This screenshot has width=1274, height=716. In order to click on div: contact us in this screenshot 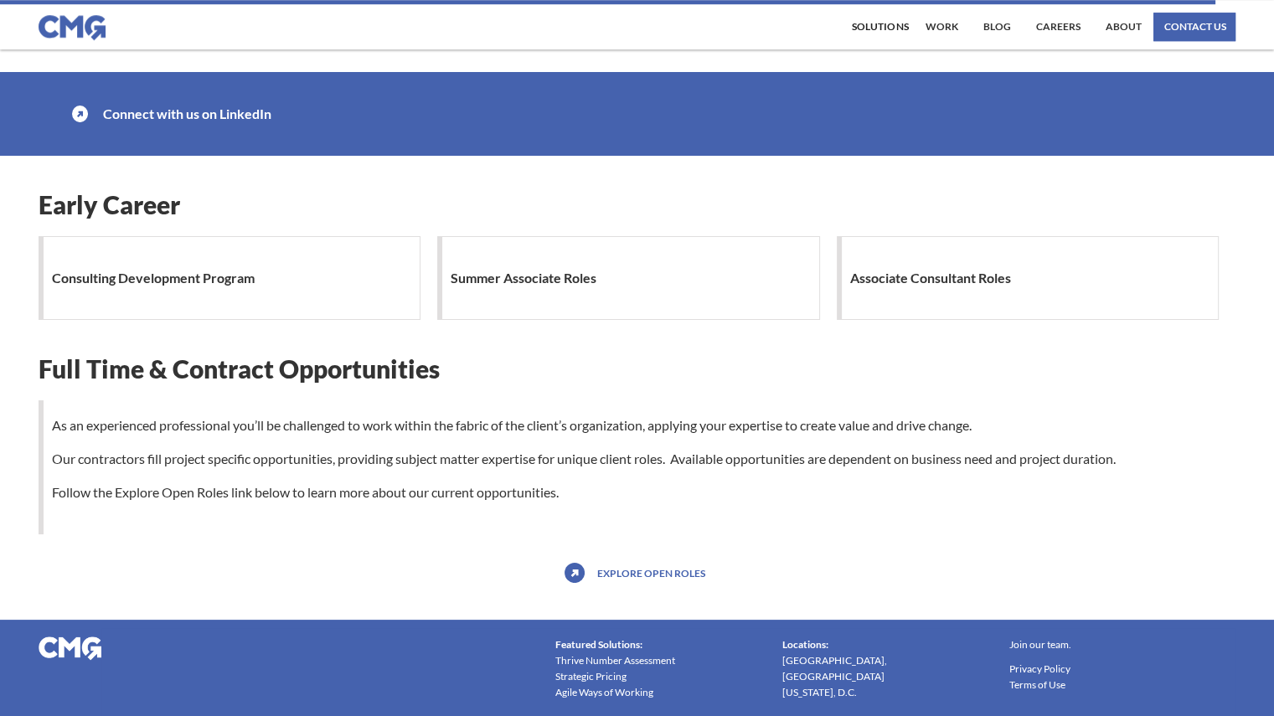, I will do `click(1194, 27)`.